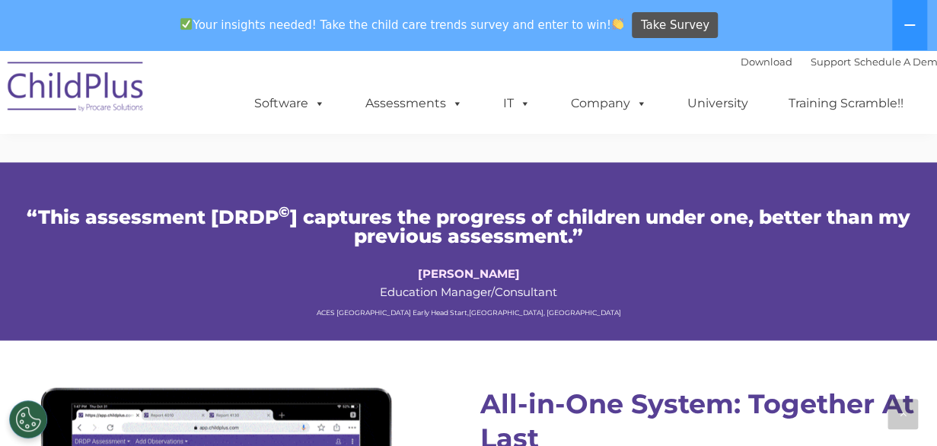  What do you see at coordinates (28, 420) in the screenshot?
I see `button: Cookies Settings` at bounding box center [28, 420].